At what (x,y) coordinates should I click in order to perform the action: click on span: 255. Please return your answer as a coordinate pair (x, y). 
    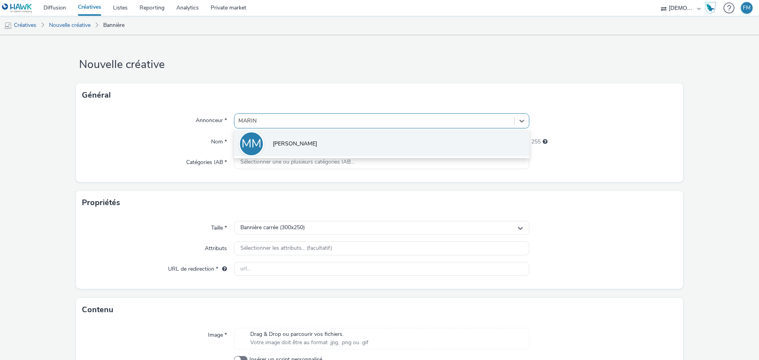
    Looking at the image, I should click on (536, 142).